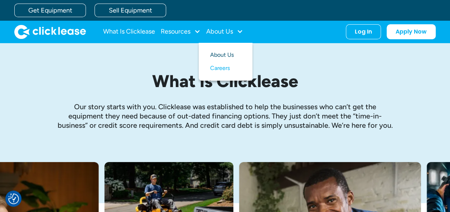 This screenshot has height=212, width=450. What do you see at coordinates (14, 199) in the screenshot?
I see `img: Revisit consent button` at bounding box center [14, 199].